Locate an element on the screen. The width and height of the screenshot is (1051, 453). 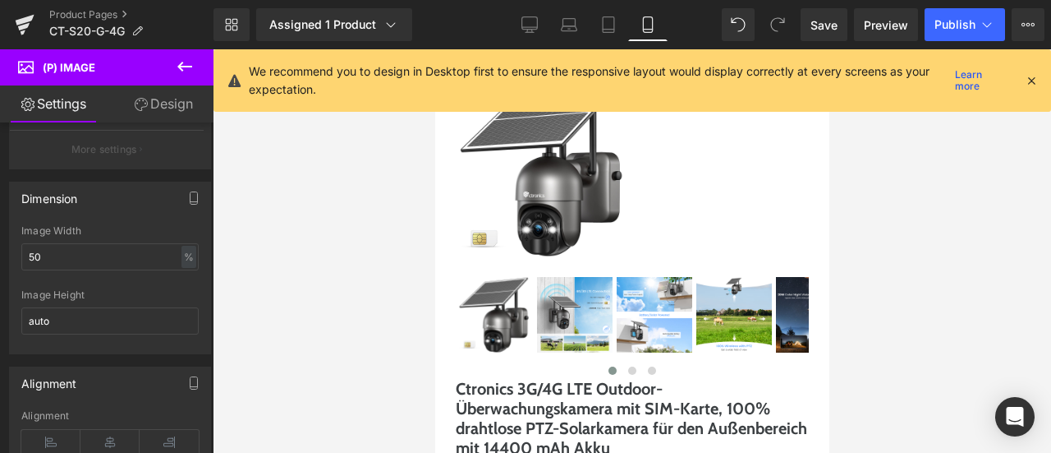
span: Save is located at coordinates (824, 25).